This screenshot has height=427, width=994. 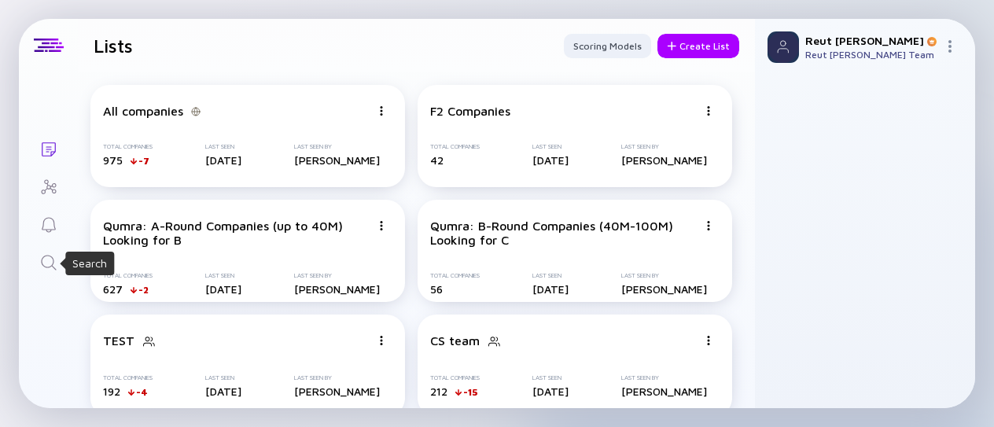 What do you see at coordinates (607, 46) in the screenshot?
I see `div: Scoring Models` at bounding box center [607, 46].